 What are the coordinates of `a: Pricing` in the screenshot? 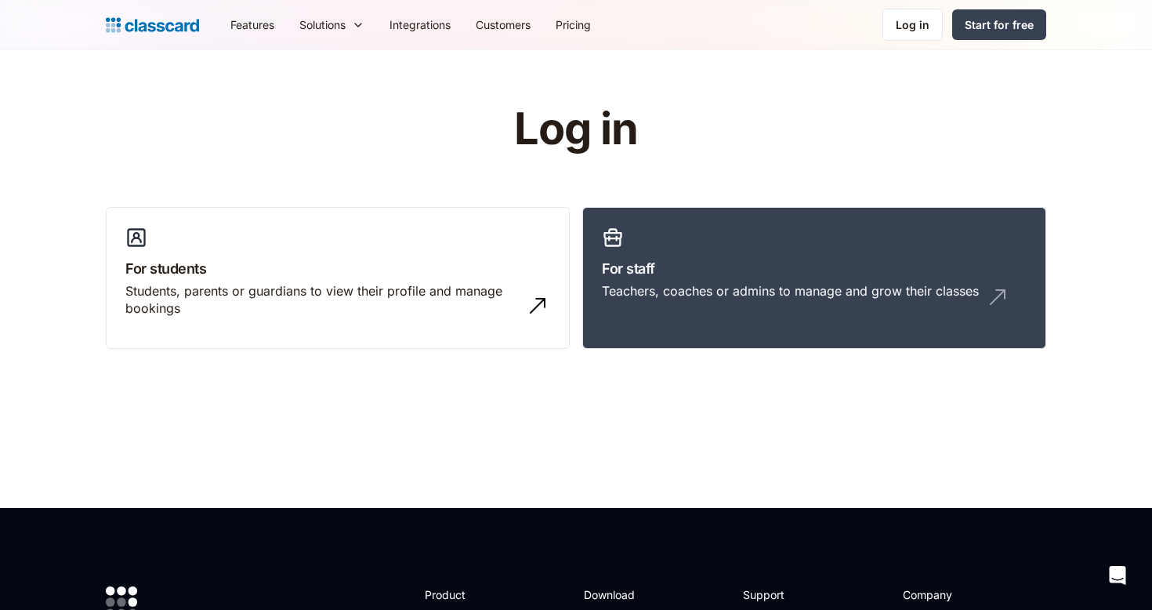 It's located at (573, 24).